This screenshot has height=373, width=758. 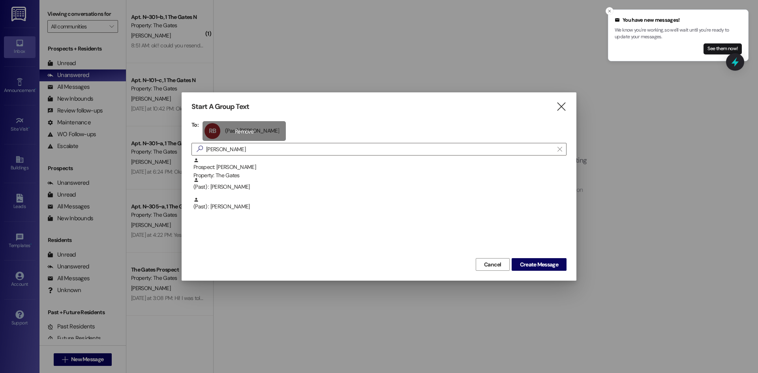 What do you see at coordinates (723, 49) in the screenshot?
I see `button: See them now!` at bounding box center [723, 49].